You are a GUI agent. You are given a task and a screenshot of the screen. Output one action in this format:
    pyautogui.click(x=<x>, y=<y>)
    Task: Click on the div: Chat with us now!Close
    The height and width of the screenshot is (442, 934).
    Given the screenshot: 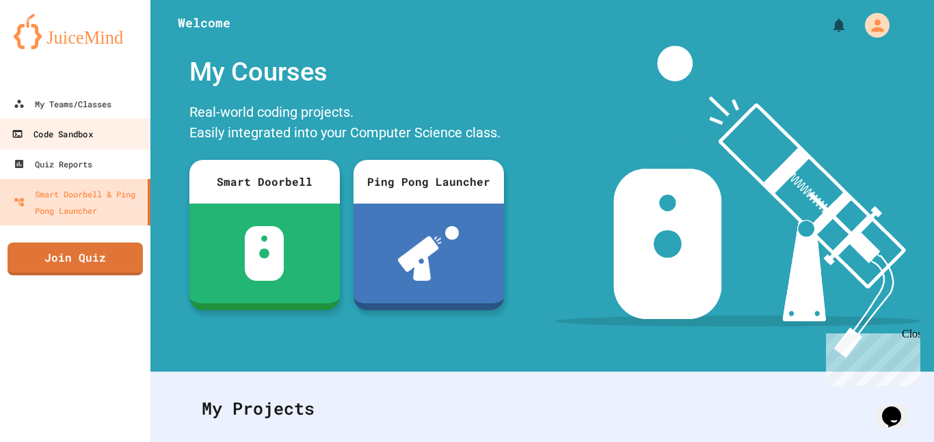 What is the action you would take?
    pyautogui.click(x=50, y=46)
    